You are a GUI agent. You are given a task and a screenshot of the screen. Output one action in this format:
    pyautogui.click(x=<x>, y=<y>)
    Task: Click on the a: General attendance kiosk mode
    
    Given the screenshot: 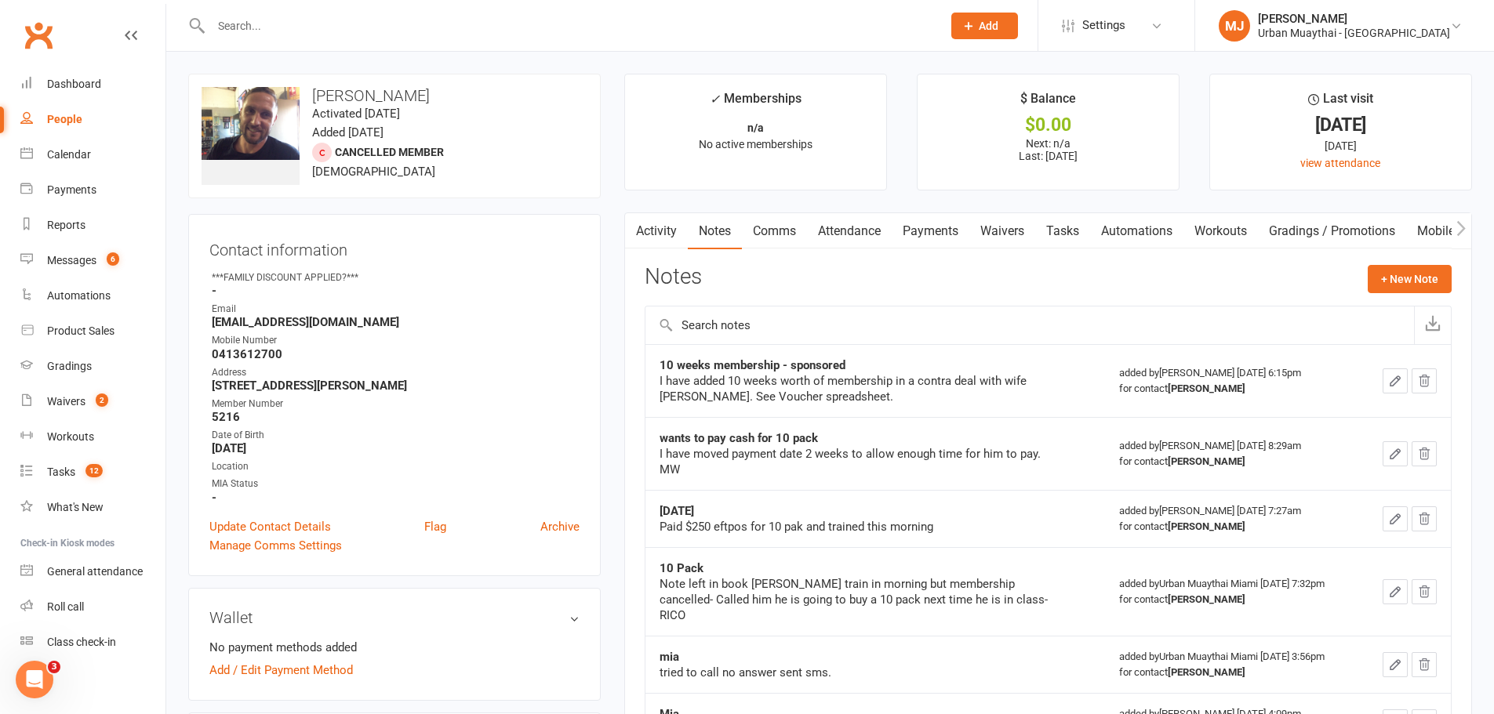 What is the action you would take?
    pyautogui.click(x=93, y=572)
    